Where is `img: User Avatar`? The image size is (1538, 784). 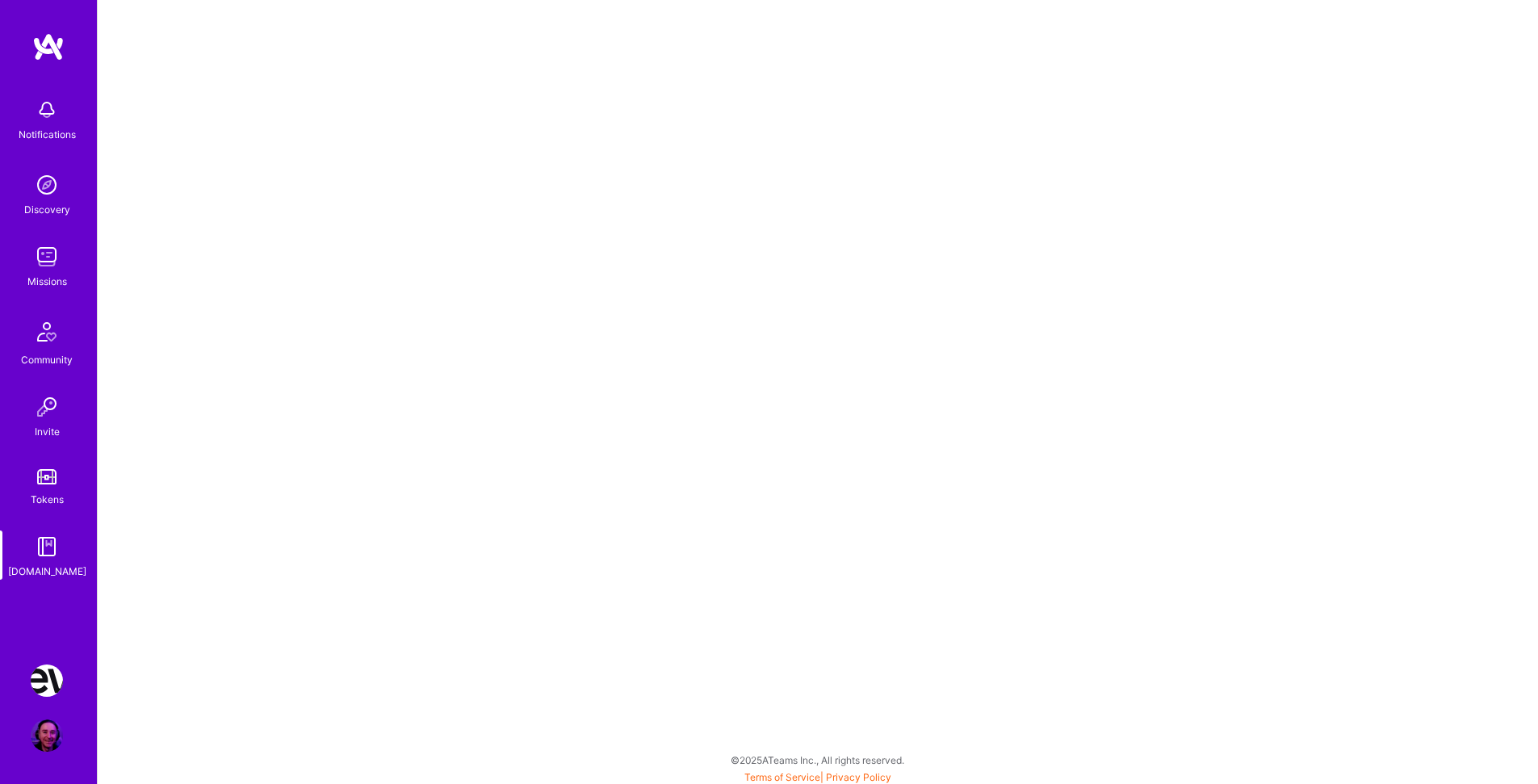
img: User Avatar is located at coordinates (47, 736).